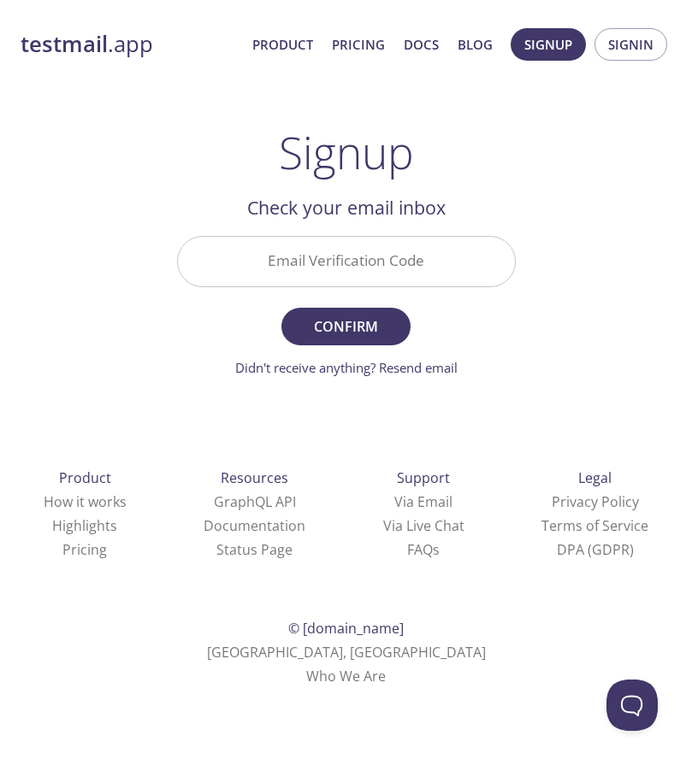 This screenshot has height=765, width=692. What do you see at coordinates (345, 327) in the screenshot?
I see `button: Confirm` at bounding box center [345, 327].